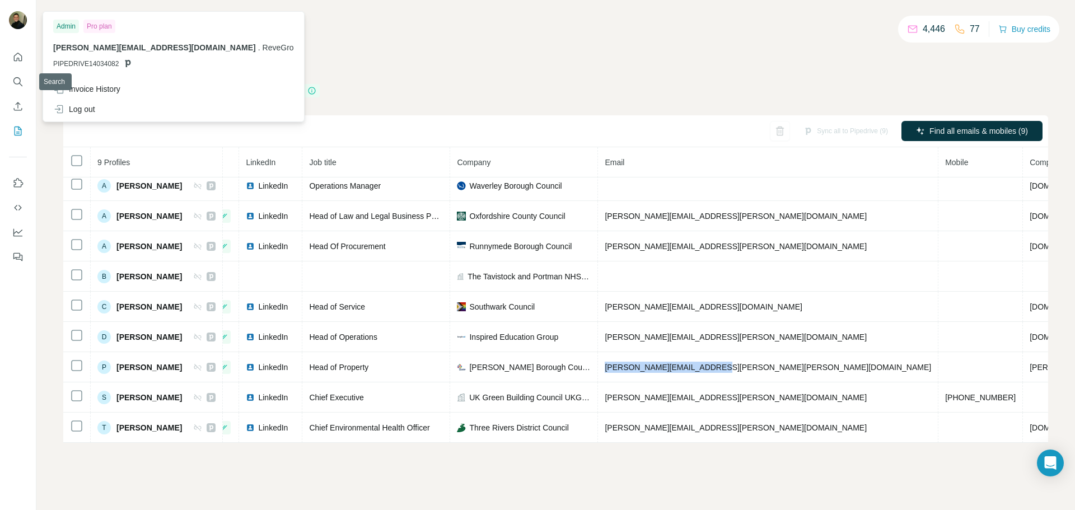  Describe the element at coordinates (369, 428) in the screenshot. I see `span: Chief Environmental Health Officer` at that location.